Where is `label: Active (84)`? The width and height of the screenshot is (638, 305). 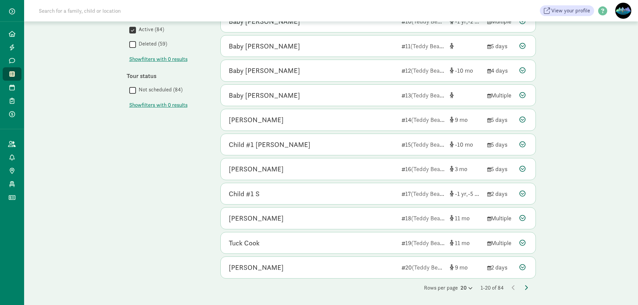 label: Active (84) is located at coordinates (150, 29).